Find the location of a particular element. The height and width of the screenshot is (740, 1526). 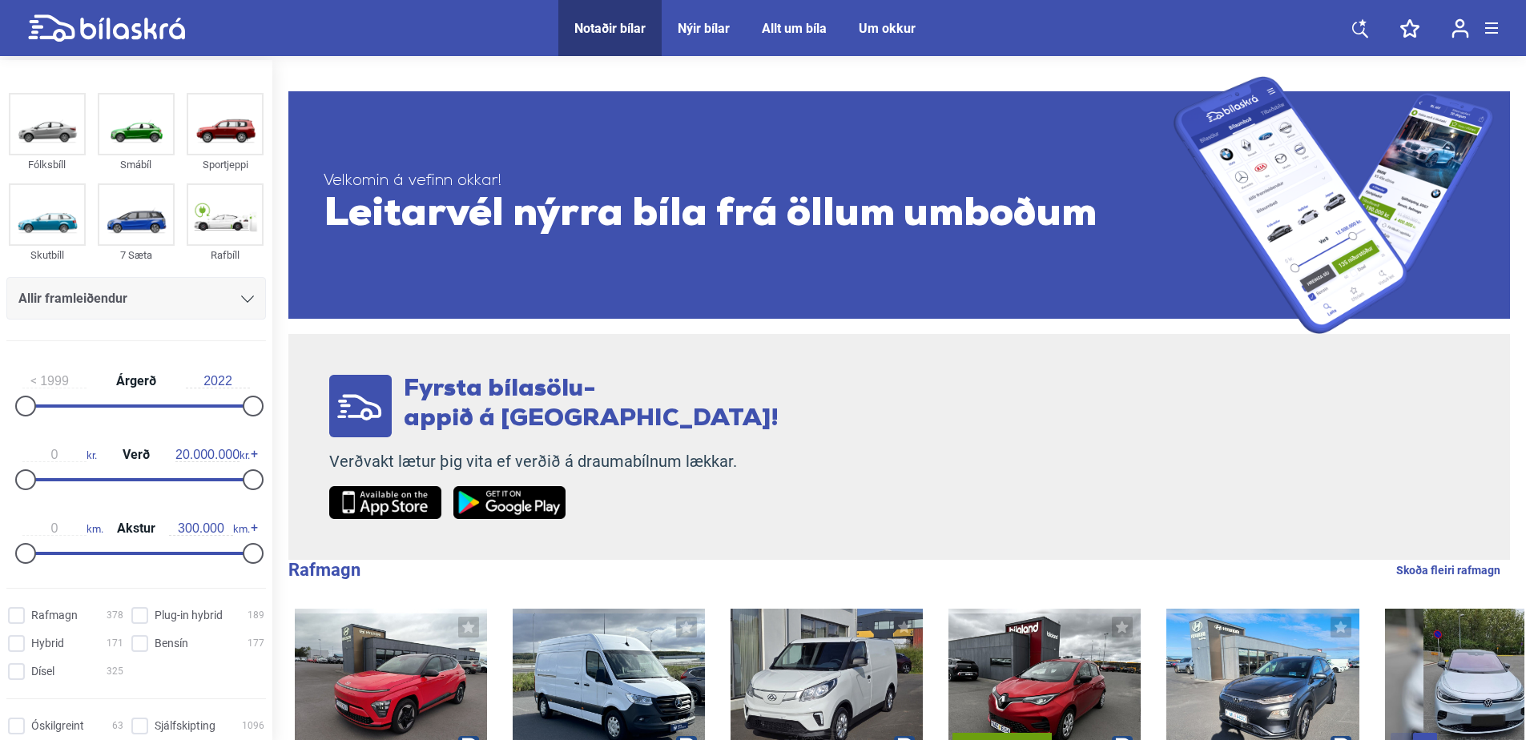

span: Rafmagn is located at coordinates (54, 615).